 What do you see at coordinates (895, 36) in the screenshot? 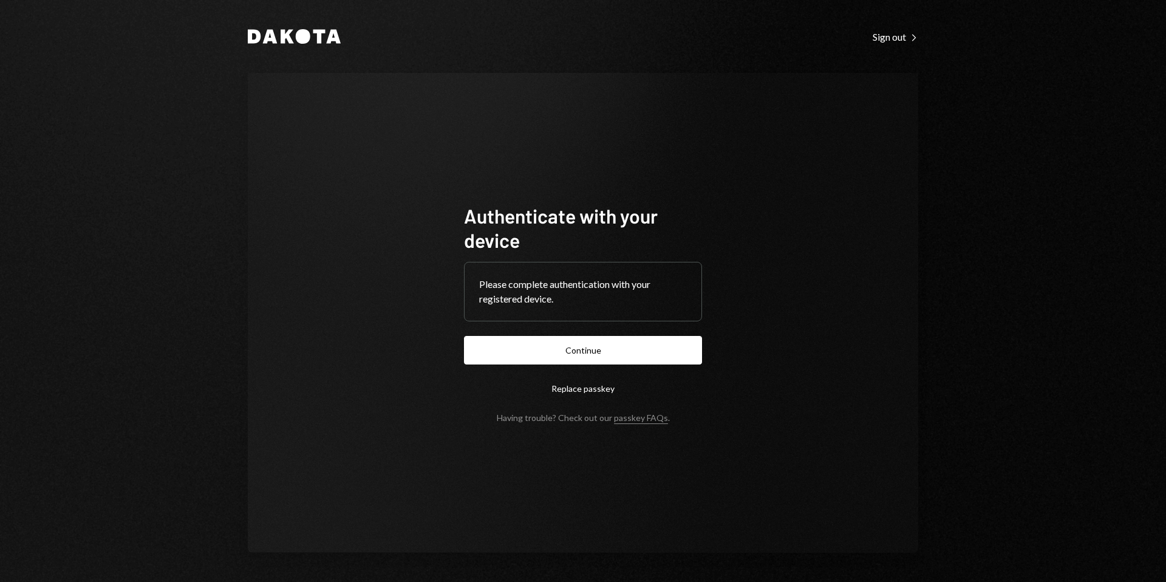
I see `a: Sign out` at bounding box center [895, 36].